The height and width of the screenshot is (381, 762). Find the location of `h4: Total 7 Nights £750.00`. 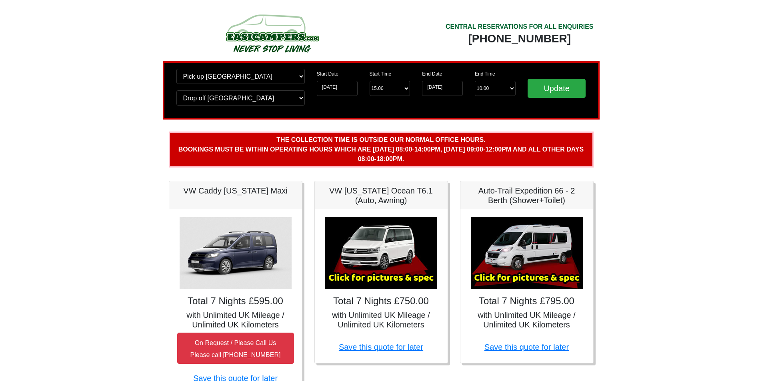

h4: Total 7 Nights £750.00 is located at coordinates (381, 301).